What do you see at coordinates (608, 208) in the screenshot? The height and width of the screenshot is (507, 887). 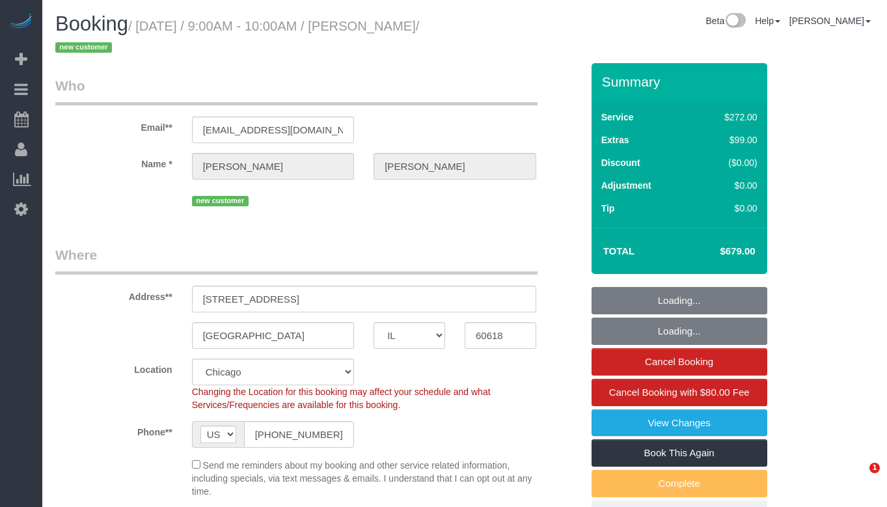 I see `label: Tip` at bounding box center [608, 208].